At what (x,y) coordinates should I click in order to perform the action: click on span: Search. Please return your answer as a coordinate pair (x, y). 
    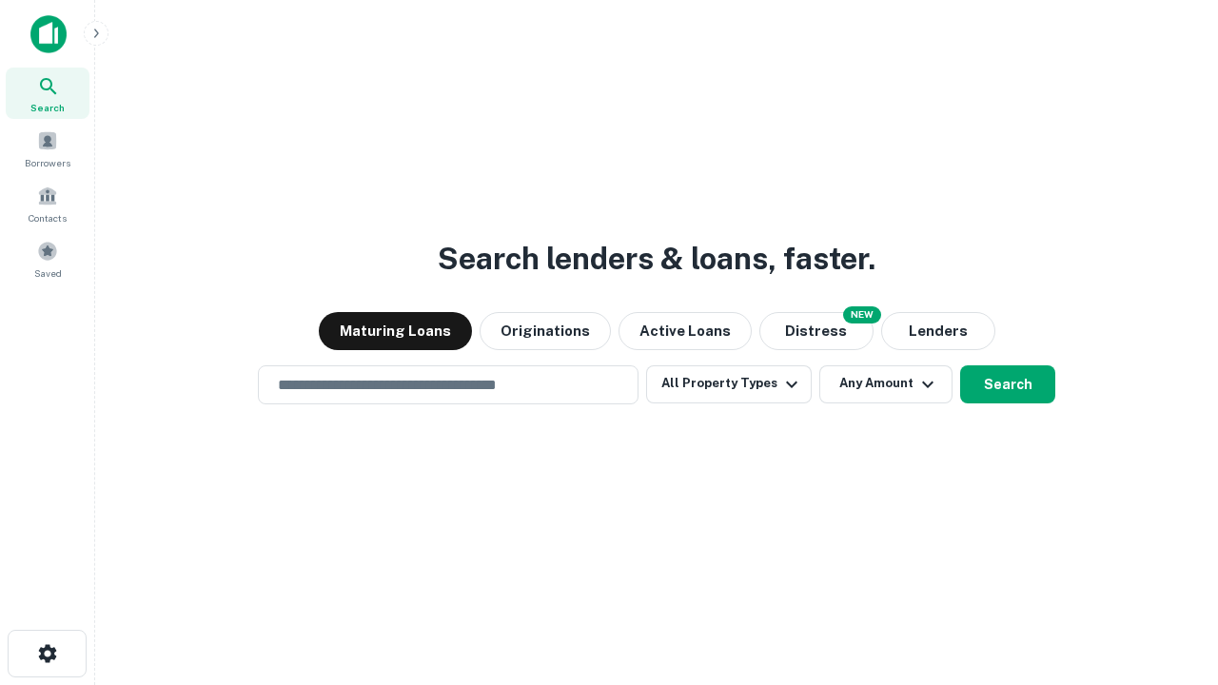
    Looking at the image, I should click on (48, 108).